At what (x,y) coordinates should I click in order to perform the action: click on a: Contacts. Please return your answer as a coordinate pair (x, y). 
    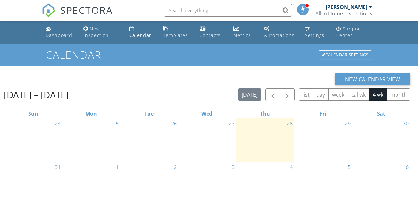
    Looking at the image, I should click on (211, 32).